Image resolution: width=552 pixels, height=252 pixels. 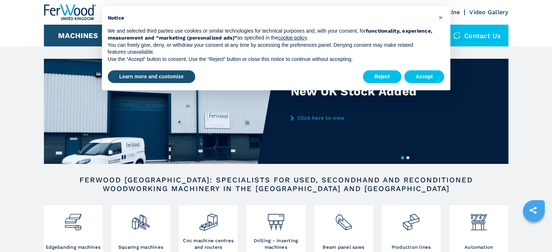 I want to click on a: cookie policy, so click(x=292, y=38).